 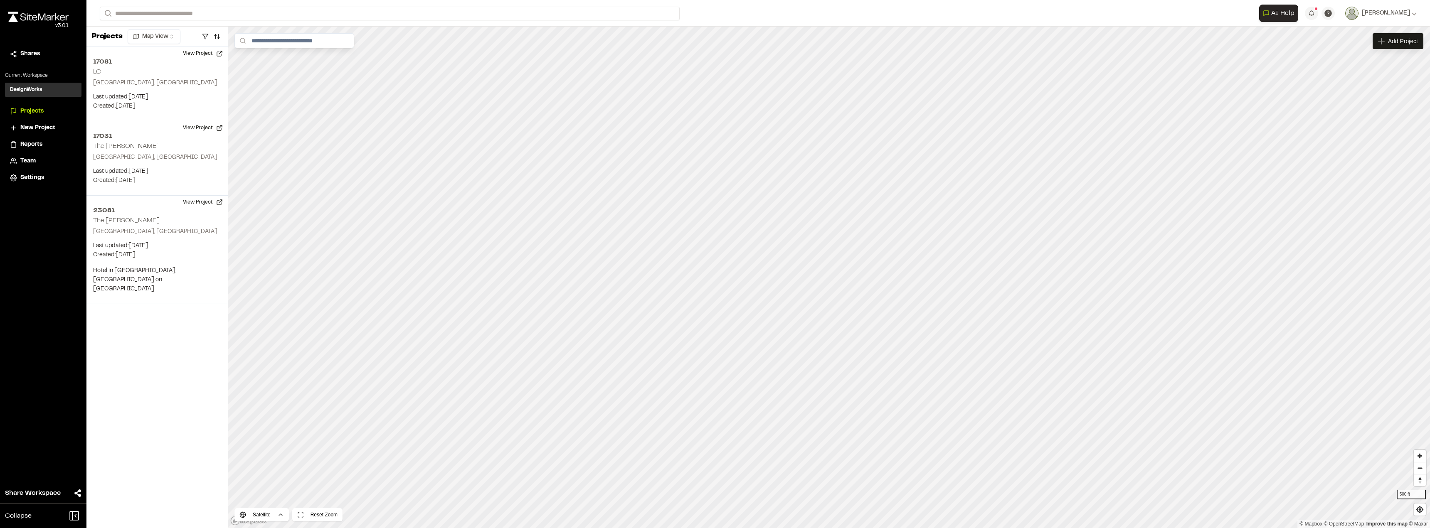 I want to click on span: Settings, so click(x=32, y=178).